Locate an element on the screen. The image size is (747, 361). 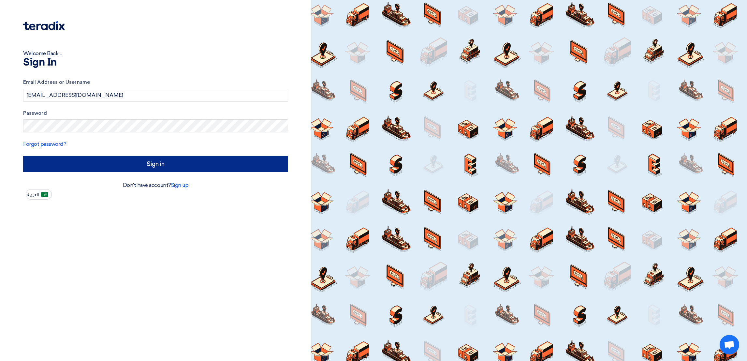
img: Teradix logo is located at coordinates (44, 26).